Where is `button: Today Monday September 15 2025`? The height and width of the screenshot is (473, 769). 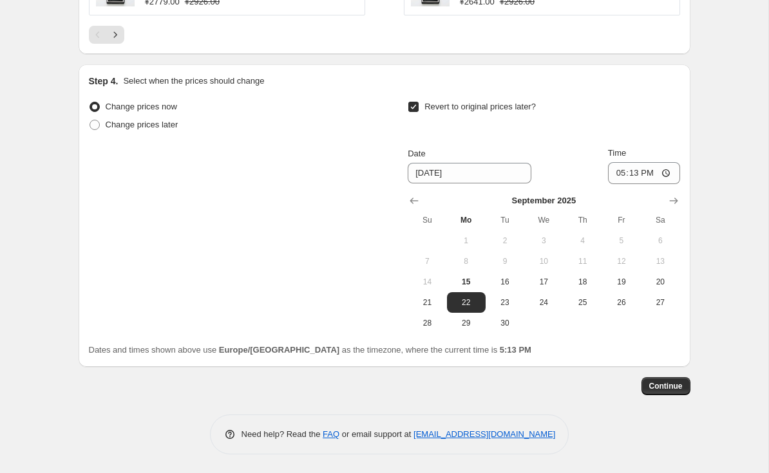
button: Today Monday September 15 2025 is located at coordinates (466, 282).